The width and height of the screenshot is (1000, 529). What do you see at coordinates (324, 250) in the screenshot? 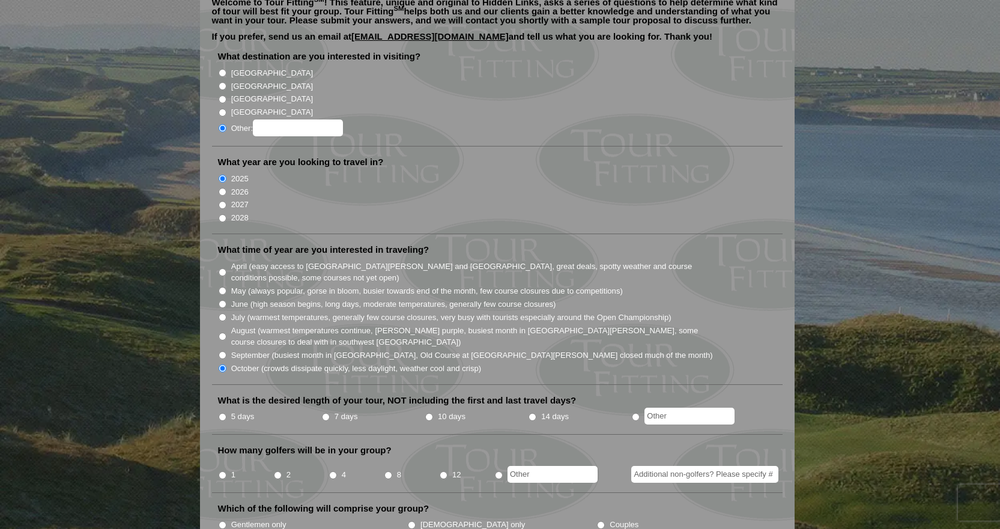
I see `label: What time of year are you interested in traveling?` at bounding box center [324, 250].